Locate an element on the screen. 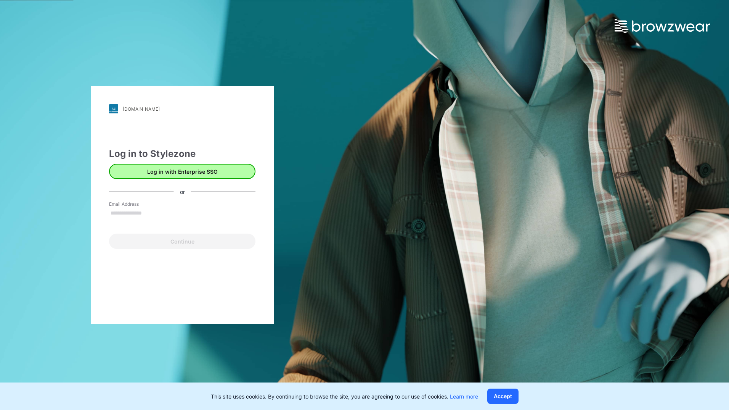 This screenshot has height=410, width=729. div: Log in to Stylezone is located at coordinates (182, 154).